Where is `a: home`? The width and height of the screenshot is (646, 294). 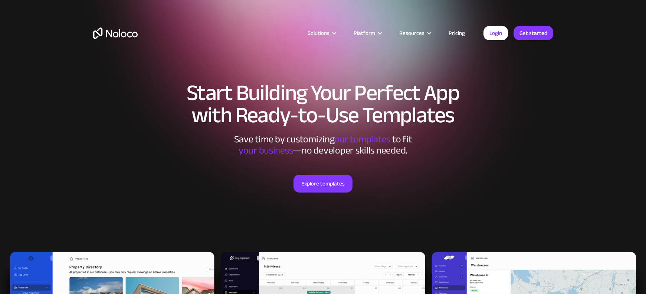
a: home is located at coordinates (115, 33).